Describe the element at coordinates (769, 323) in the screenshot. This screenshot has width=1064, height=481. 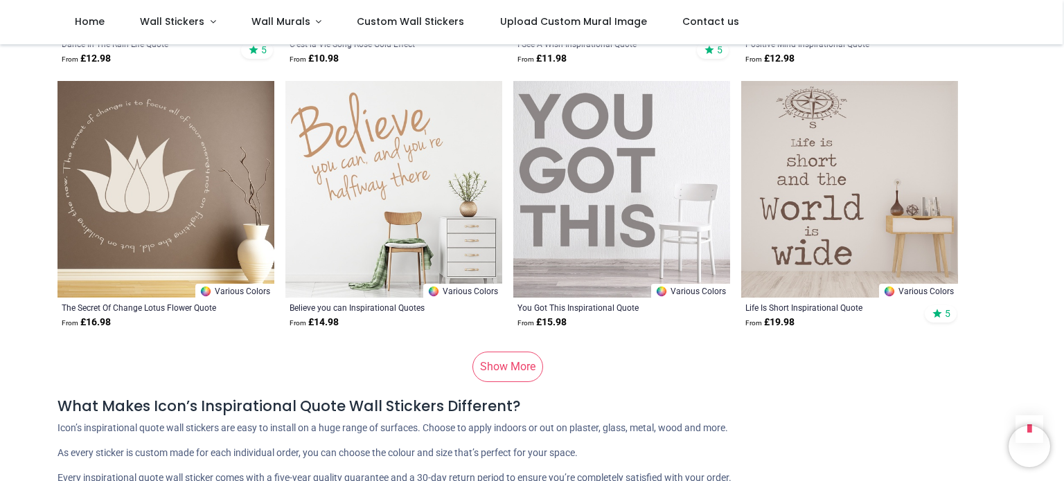
I see `strong: £ 19.98` at that location.